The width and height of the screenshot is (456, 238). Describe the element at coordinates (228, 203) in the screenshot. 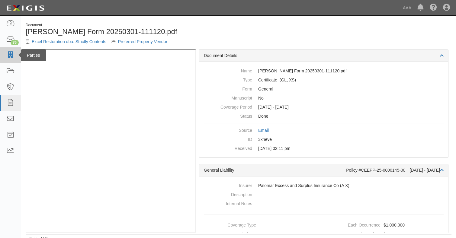

I see `dt: Internal Notes` at that location.